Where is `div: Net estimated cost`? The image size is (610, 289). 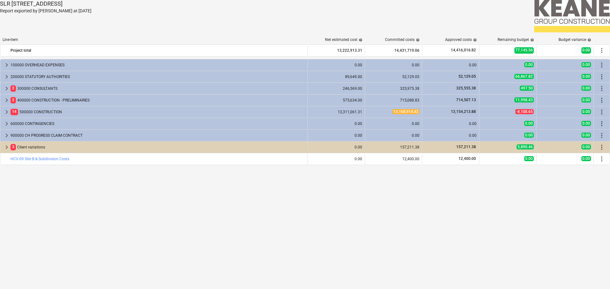 div: Net estimated cost is located at coordinates (344, 40).